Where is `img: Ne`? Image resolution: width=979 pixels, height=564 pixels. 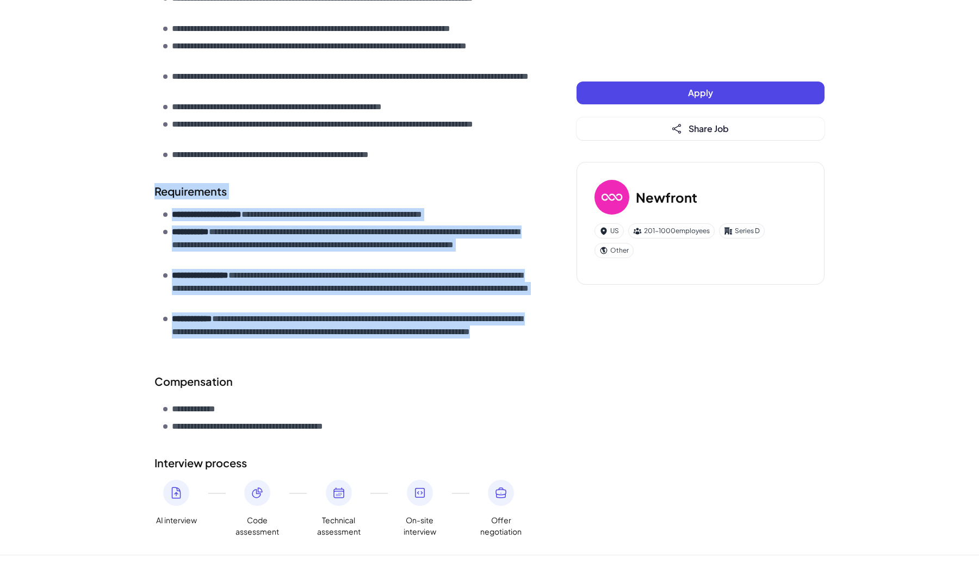 img: Ne is located at coordinates (612, 197).